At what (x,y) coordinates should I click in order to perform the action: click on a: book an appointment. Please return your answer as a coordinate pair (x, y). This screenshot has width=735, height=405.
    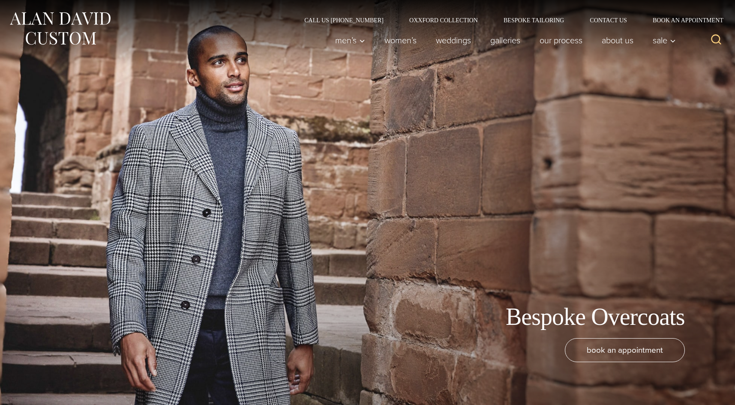
    Looking at the image, I should click on (625, 350).